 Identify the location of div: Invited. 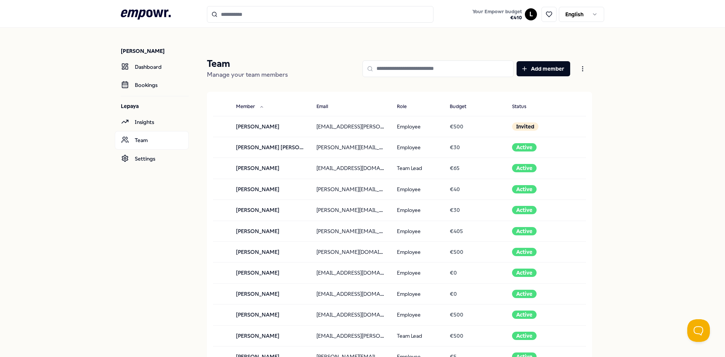
(525, 127).